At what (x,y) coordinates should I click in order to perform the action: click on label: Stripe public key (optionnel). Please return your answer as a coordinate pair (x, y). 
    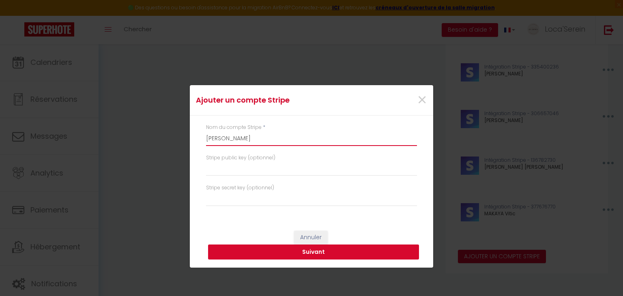
    Looking at the image, I should click on (240, 158).